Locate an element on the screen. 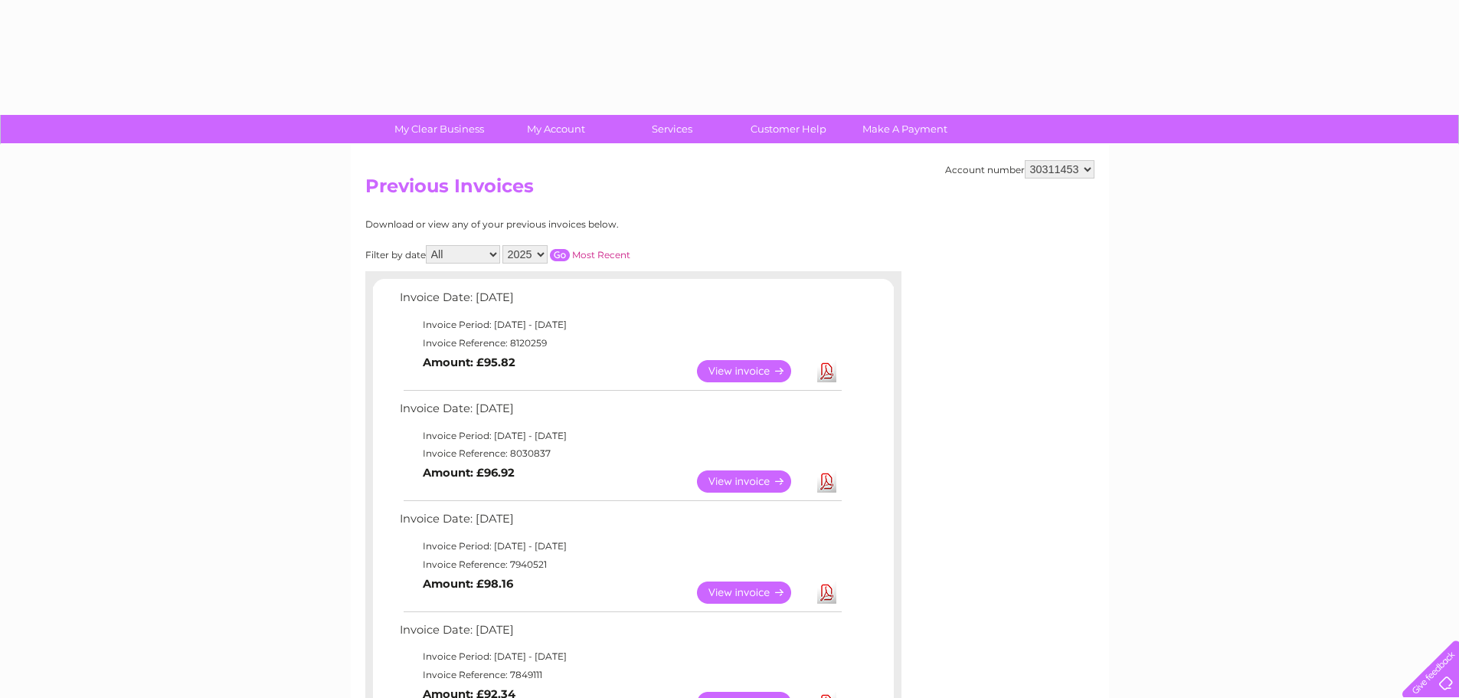 This screenshot has height=698, width=1459. b: Amount: £98.16 is located at coordinates (468, 584).